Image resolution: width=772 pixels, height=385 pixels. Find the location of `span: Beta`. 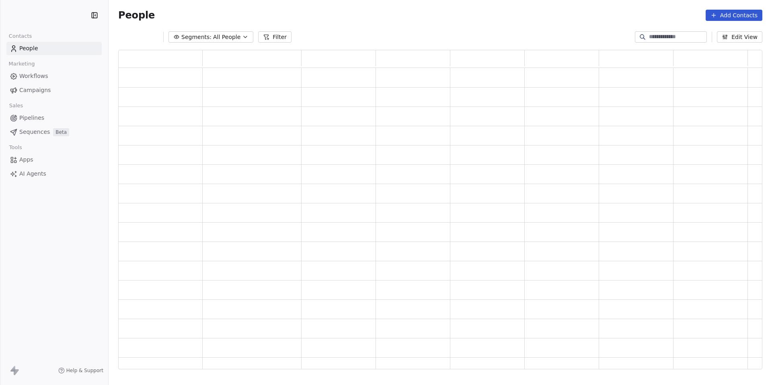

span: Beta is located at coordinates (61, 132).